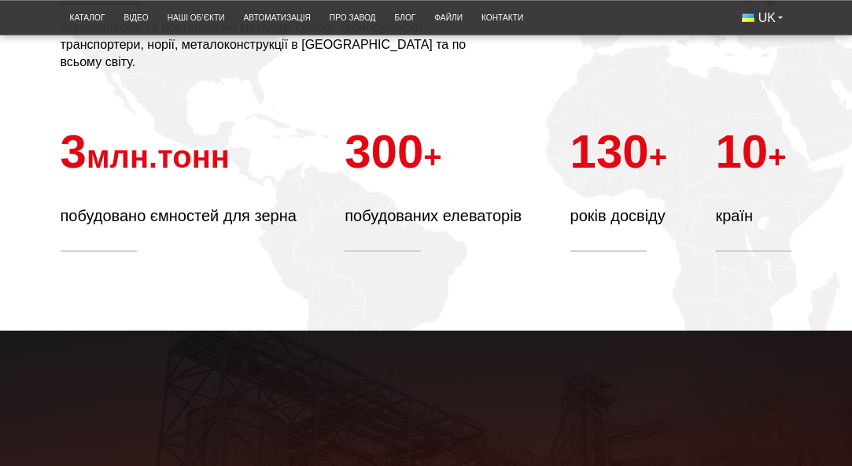 This screenshot has width=852, height=466. I want to click on span: 300, so click(384, 151).